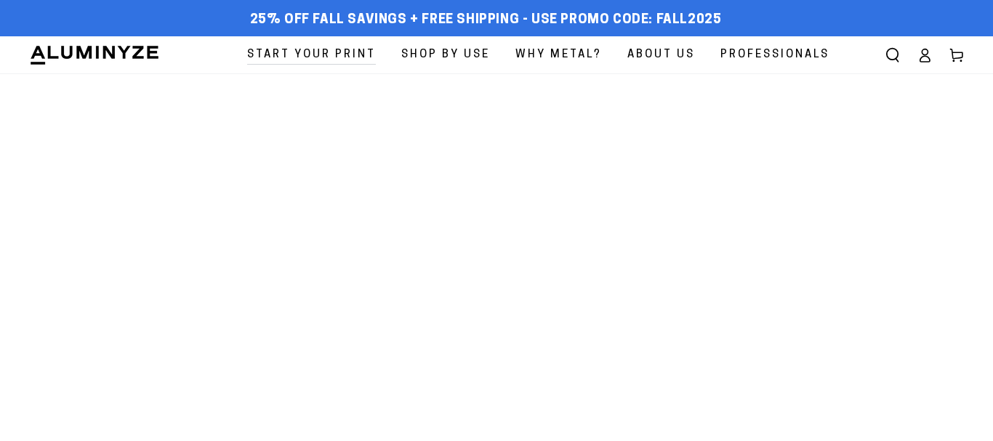 The image size is (993, 441). Describe the element at coordinates (94, 55) in the screenshot. I see `img: Aluminyze` at that location.